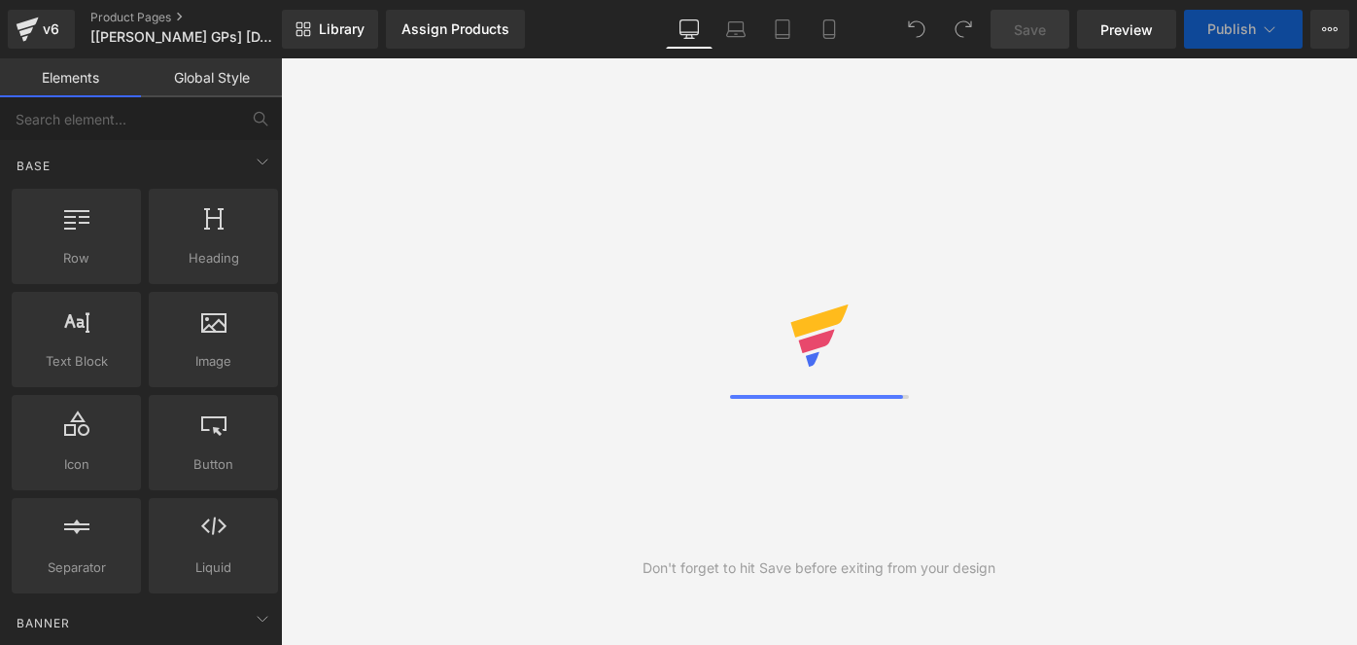  I want to click on a: Global Style, so click(211, 78).